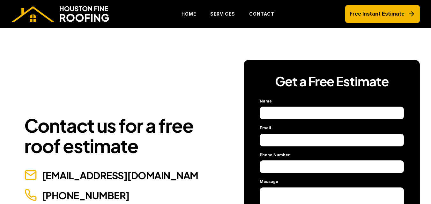  Describe the element at coordinates (275, 155) in the screenshot. I see `p: Phone Number` at that location.